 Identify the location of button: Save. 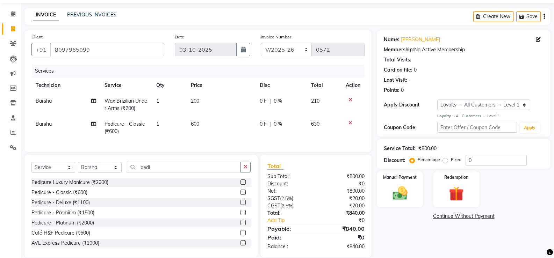
(528, 16).